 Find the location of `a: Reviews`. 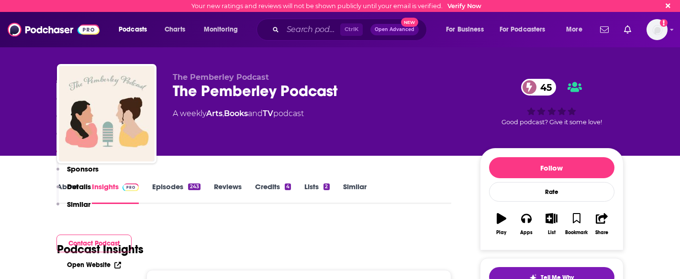

a: Reviews is located at coordinates (228, 193).